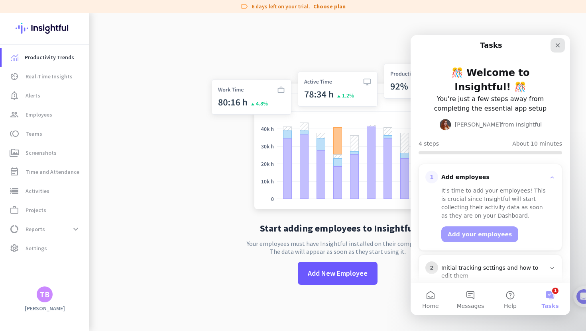  What do you see at coordinates (41, 153) in the screenshot?
I see `span: Screenshots` at bounding box center [41, 153].